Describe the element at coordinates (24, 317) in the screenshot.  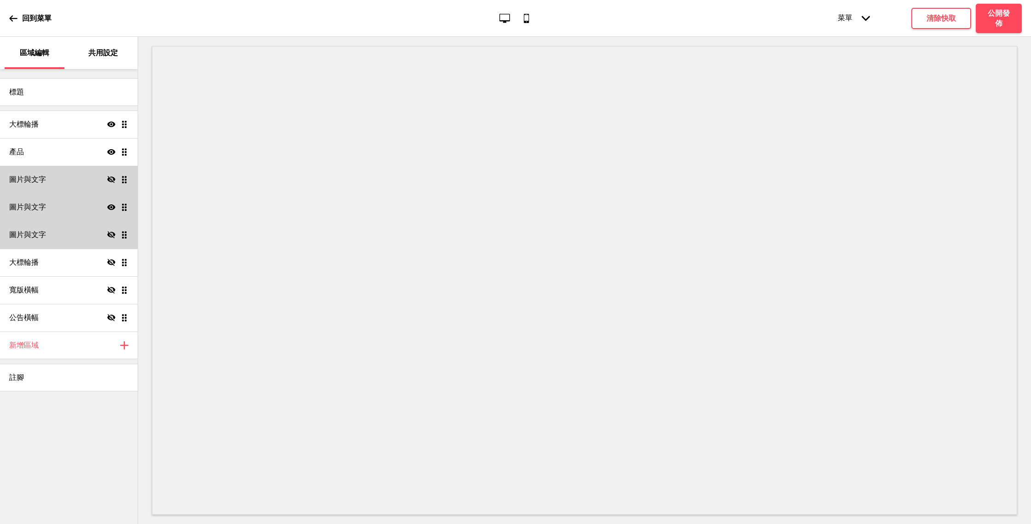
I see `h4: 公告橫幅` at that location.